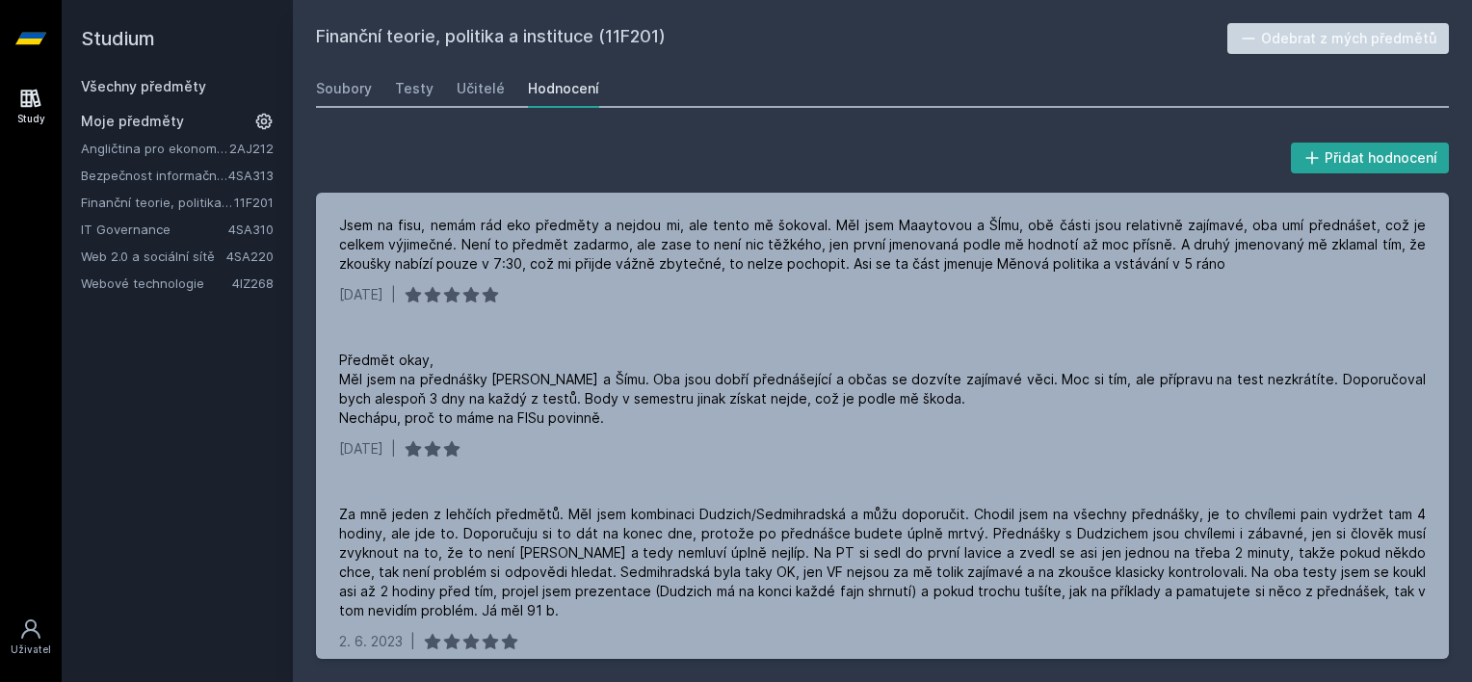  What do you see at coordinates (154, 175) in the screenshot?
I see `a: Bezpečnost informačních systémů` at bounding box center [154, 175].